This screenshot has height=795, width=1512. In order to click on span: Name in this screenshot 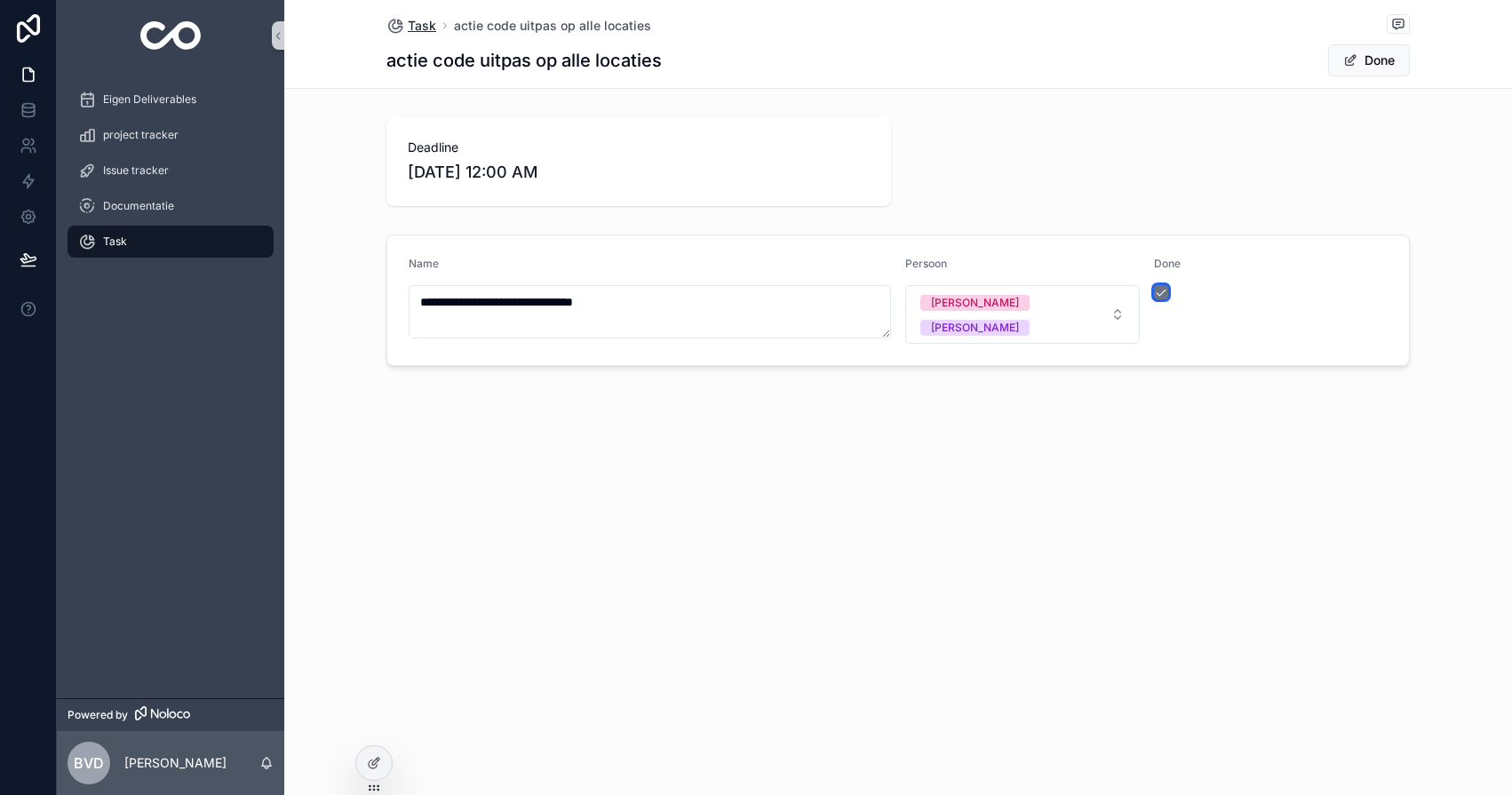, I will do `click(424, 263)`.